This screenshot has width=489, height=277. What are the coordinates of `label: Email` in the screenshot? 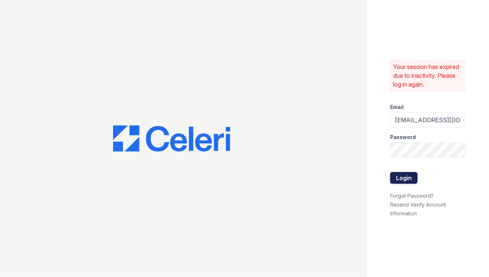 It's located at (397, 107).